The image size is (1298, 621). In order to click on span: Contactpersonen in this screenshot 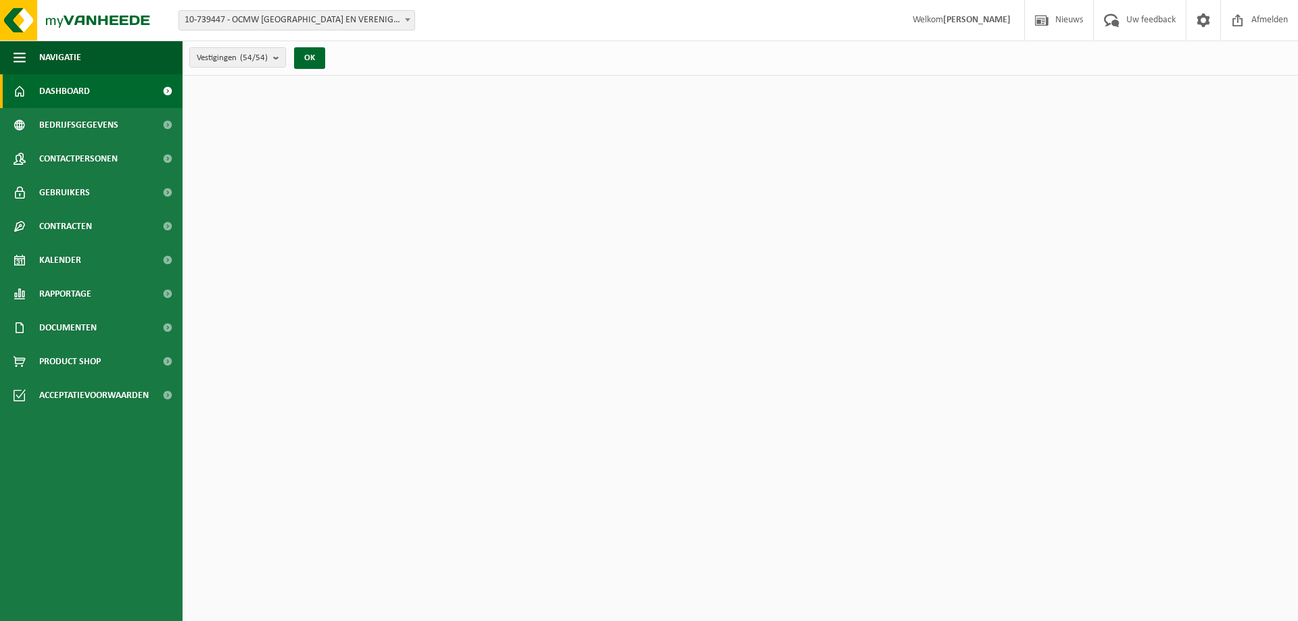, I will do `click(78, 159)`.